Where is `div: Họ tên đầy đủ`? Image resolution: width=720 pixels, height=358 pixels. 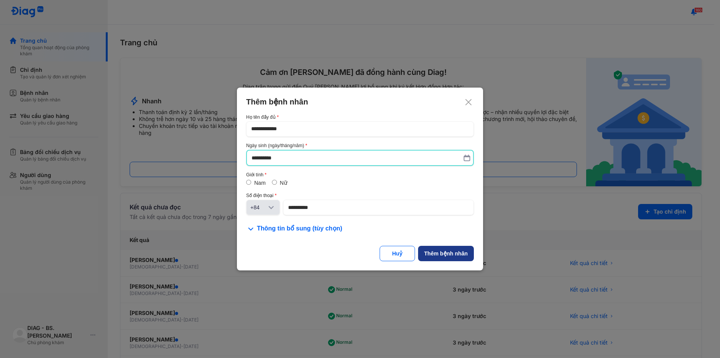 div: Họ tên đầy đủ is located at coordinates (360, 117).